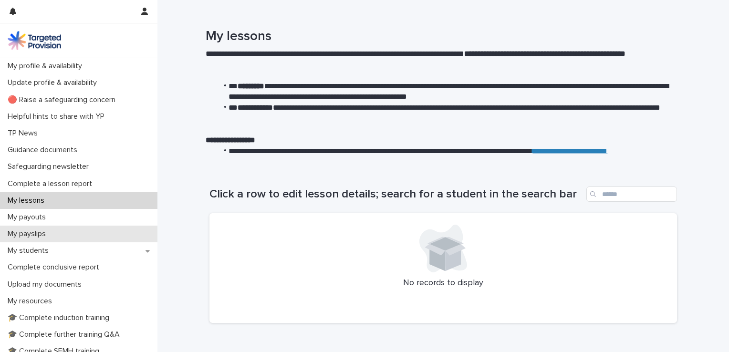 The height and width of the screenshot is (352, 729). What do you see at coordinates (24, 133) in the screenshot?
I see `p: TP News` at bounding box center [24, 133].